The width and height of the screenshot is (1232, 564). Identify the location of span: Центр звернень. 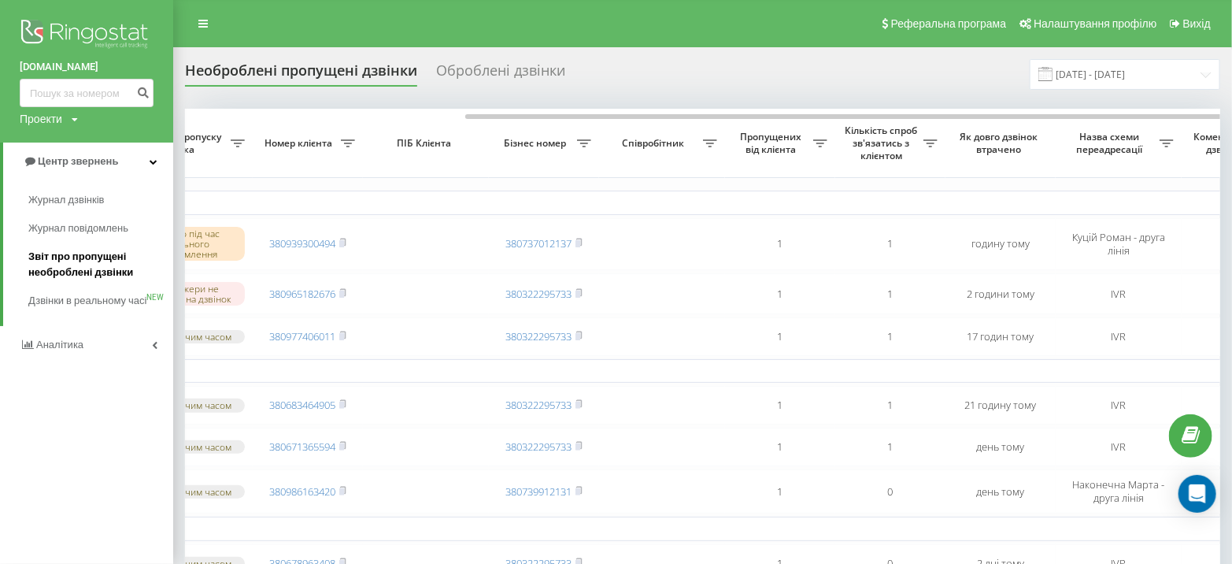
(78, 161).